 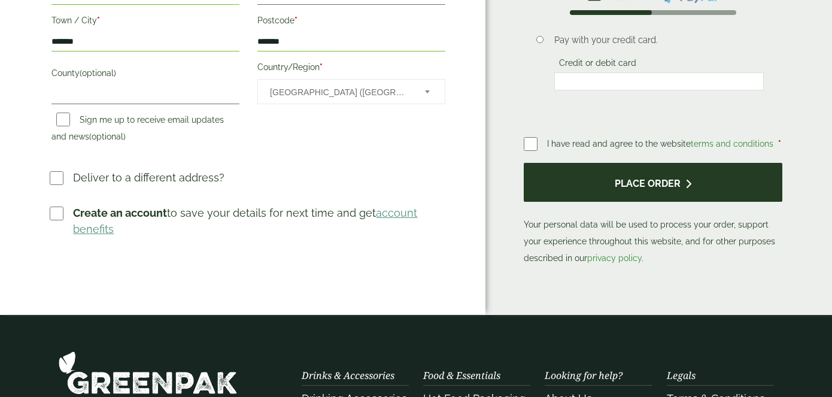 What do you see at coordinates (653, 182) in the screenshot?
I see `button: Place order` at bounding box center [653, 182].